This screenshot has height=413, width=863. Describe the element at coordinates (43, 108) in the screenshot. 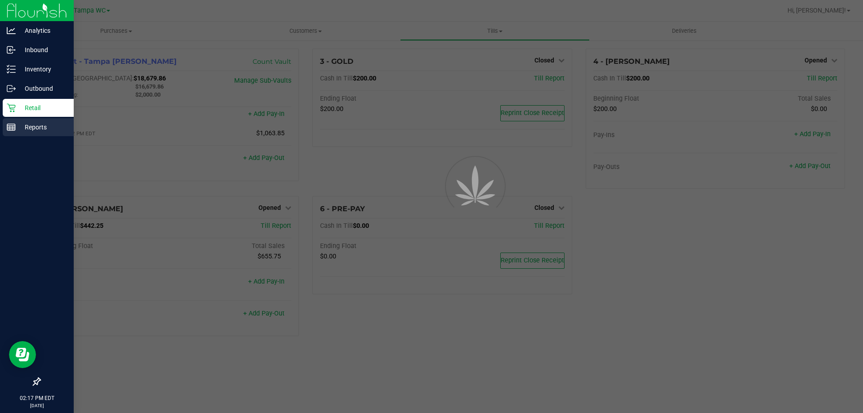

I see `p: Retail` at that location.